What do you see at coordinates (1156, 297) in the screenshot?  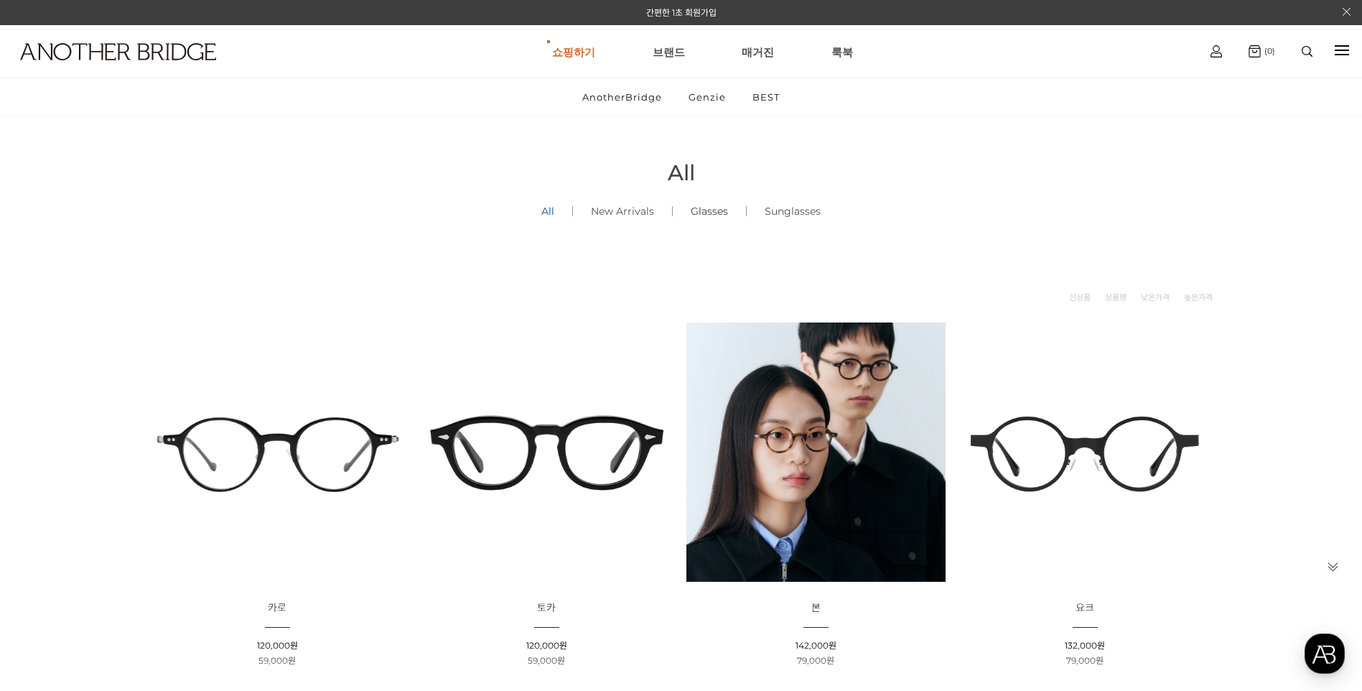 I see `a: 낮은가격` at bounding box center [1156, 297].